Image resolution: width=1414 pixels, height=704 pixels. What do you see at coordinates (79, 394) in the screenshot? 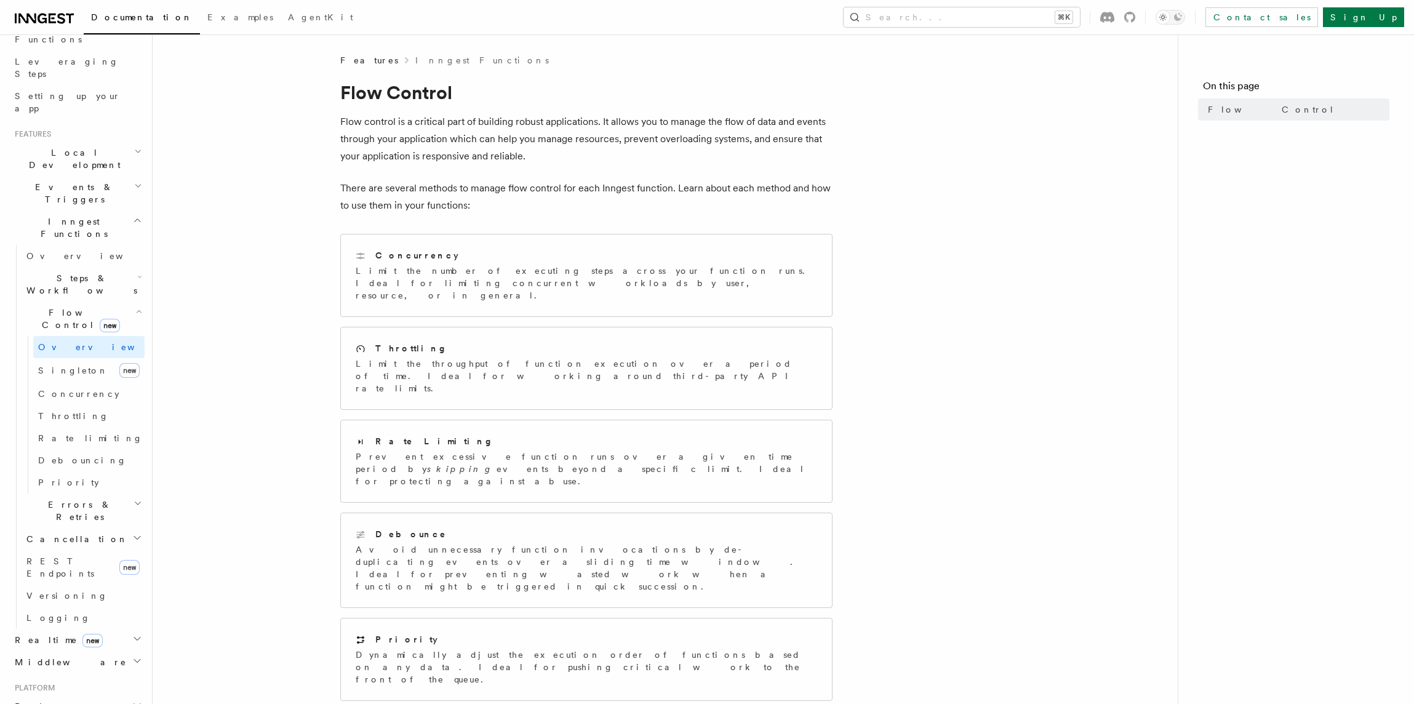
I see `span: Concurrency` at bounding box center [79, 394].